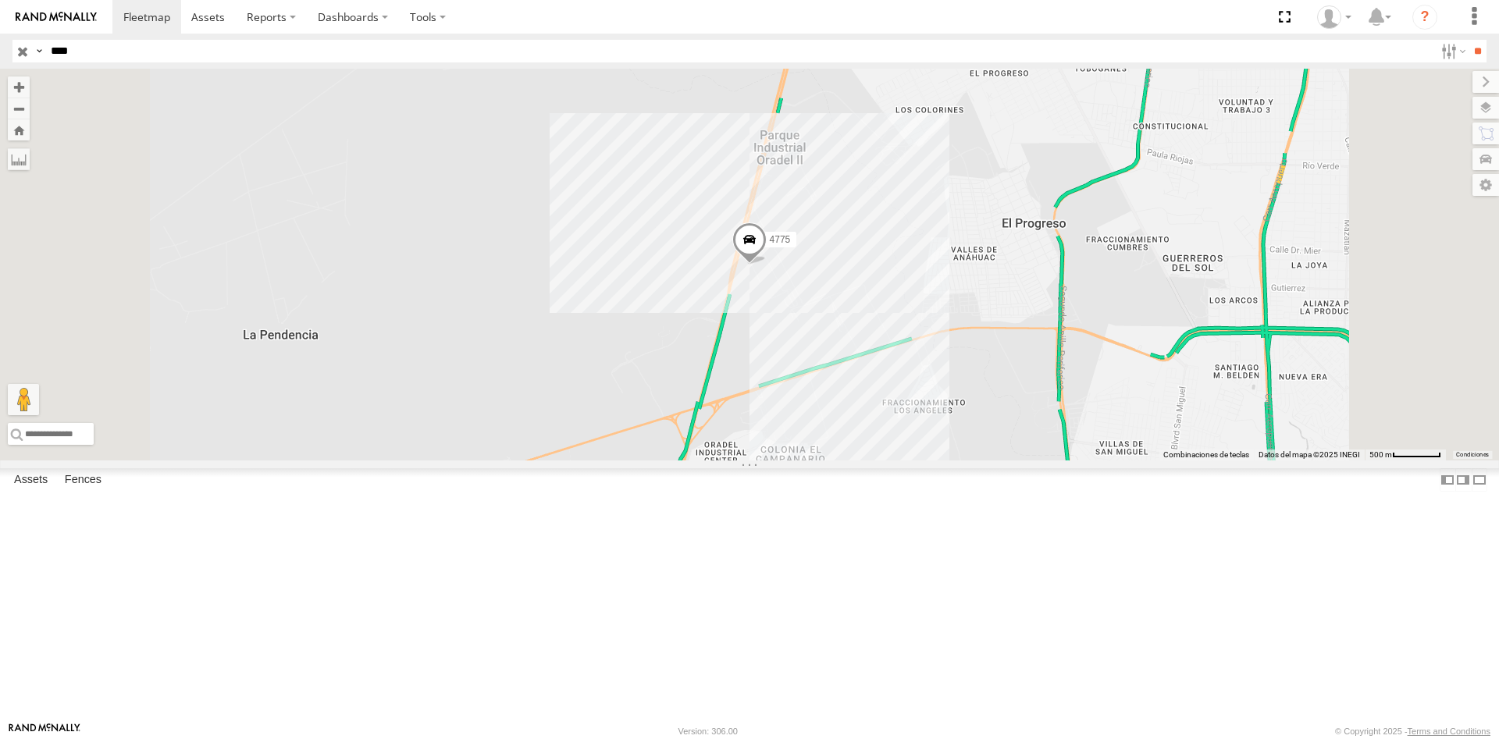 The height and width of the screenshot is (739, 1499). Describe the element at coordinates (23, 400) in the screenshot. I see `button: Arrastra el hombrecito naranja al mapa para abrir Street View` at that location.